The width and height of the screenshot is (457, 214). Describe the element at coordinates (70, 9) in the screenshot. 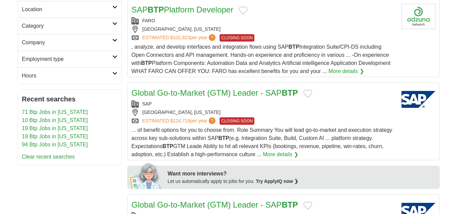

I see `a: Location` at that location.